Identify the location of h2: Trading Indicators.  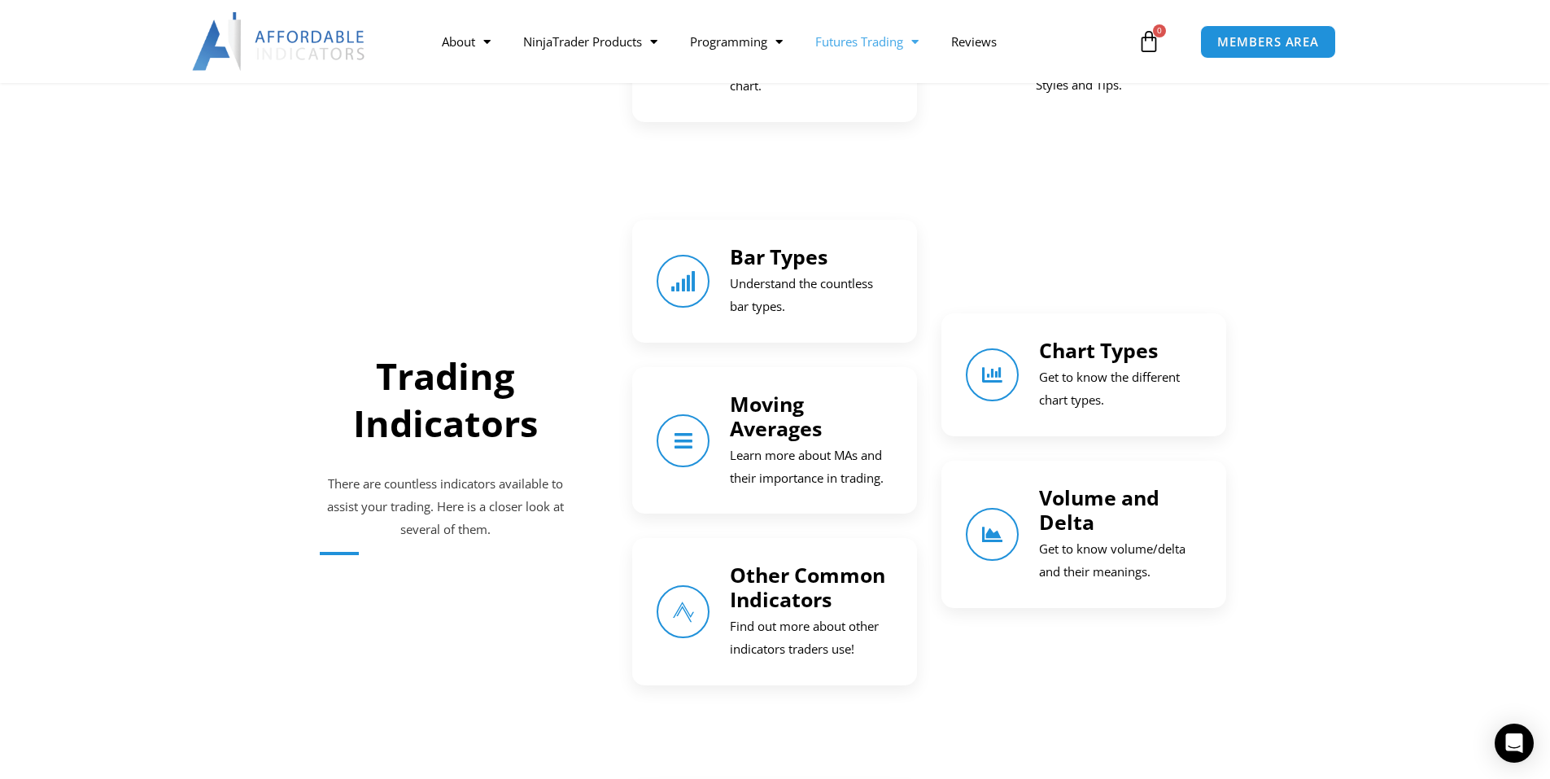
(446, 400).